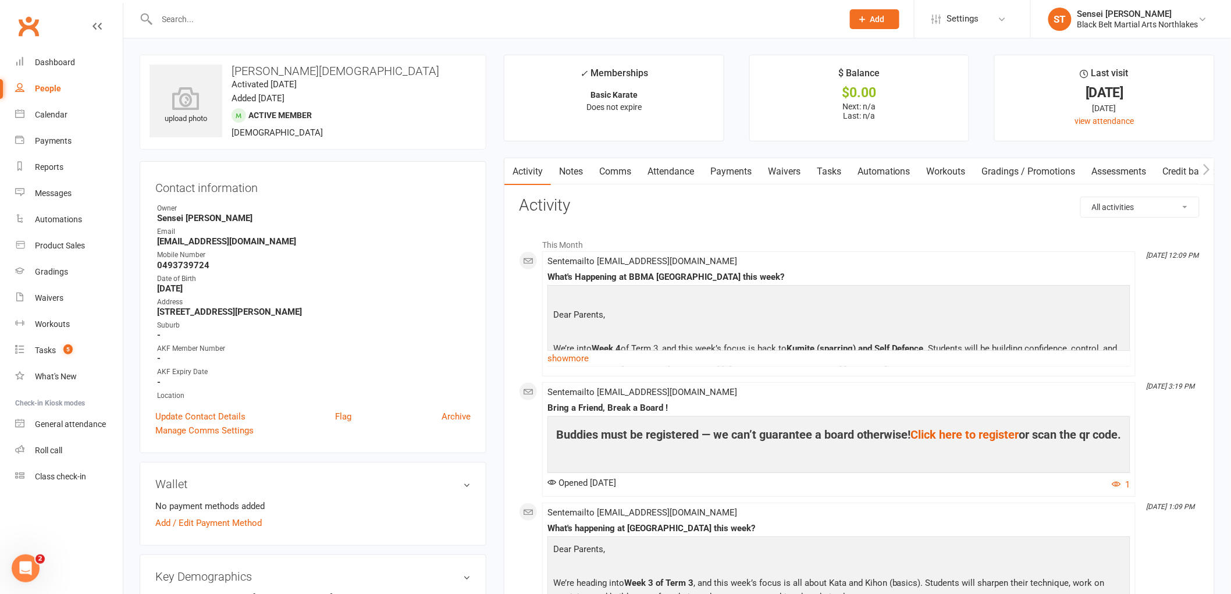 This screenshot has height=594, width=1231. Describe the element at coordinates (456, 417) in the screenshot. I see `a: Archive` at that location.